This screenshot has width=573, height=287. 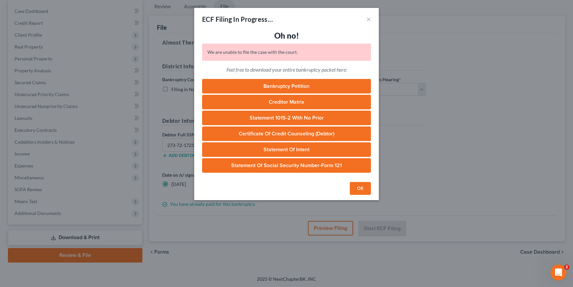 I want to click on h3: Oh no!, so click(x=287, y=36).